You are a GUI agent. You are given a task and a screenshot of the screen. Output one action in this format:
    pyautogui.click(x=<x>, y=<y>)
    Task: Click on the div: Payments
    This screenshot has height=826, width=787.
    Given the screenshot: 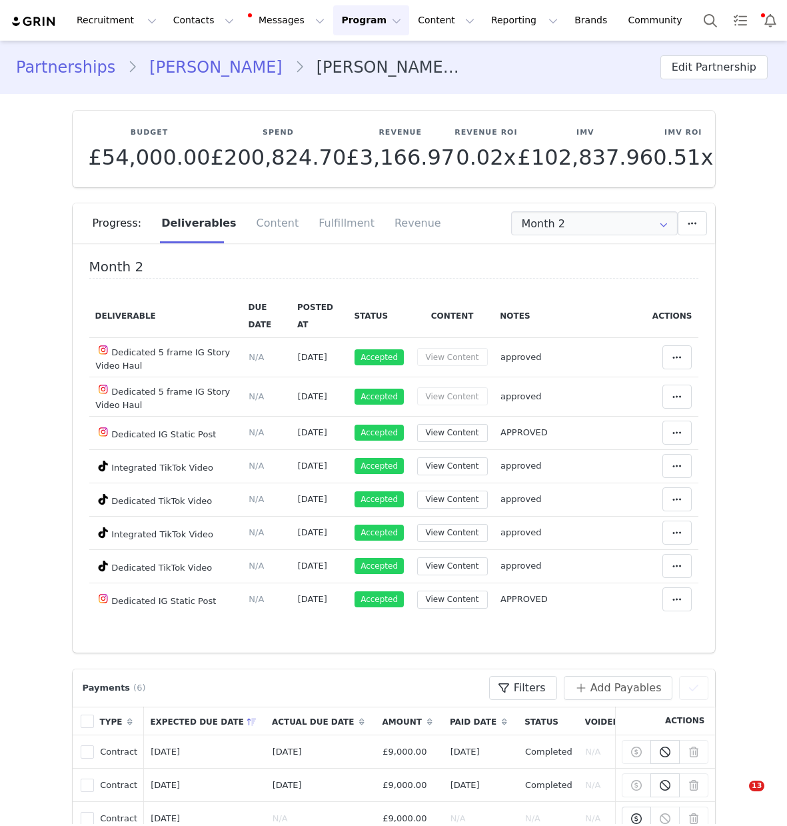 What is the action you would take?
    pyautogui.click(x=116, y=688)
    